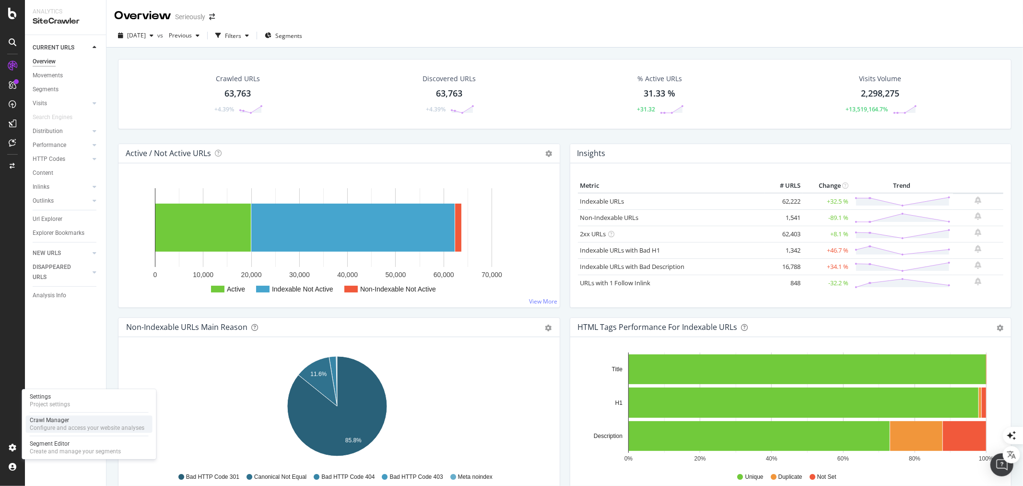  I want to click on div: Outlinks, so click(43, 201).